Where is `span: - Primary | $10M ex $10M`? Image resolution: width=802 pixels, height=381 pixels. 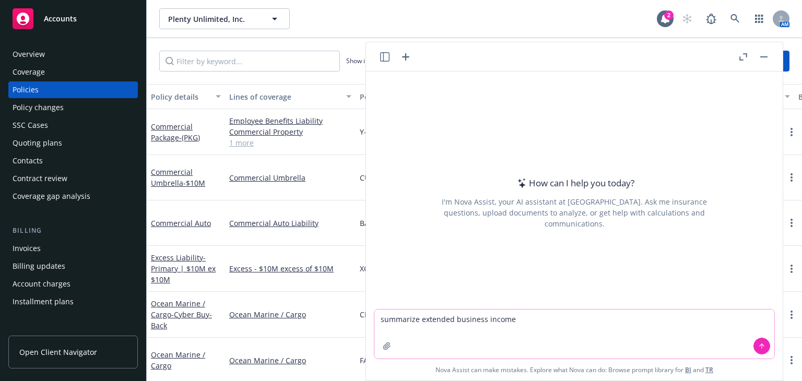 span: - Primary | $10M ex $10M is located at coordinates (183, 268).